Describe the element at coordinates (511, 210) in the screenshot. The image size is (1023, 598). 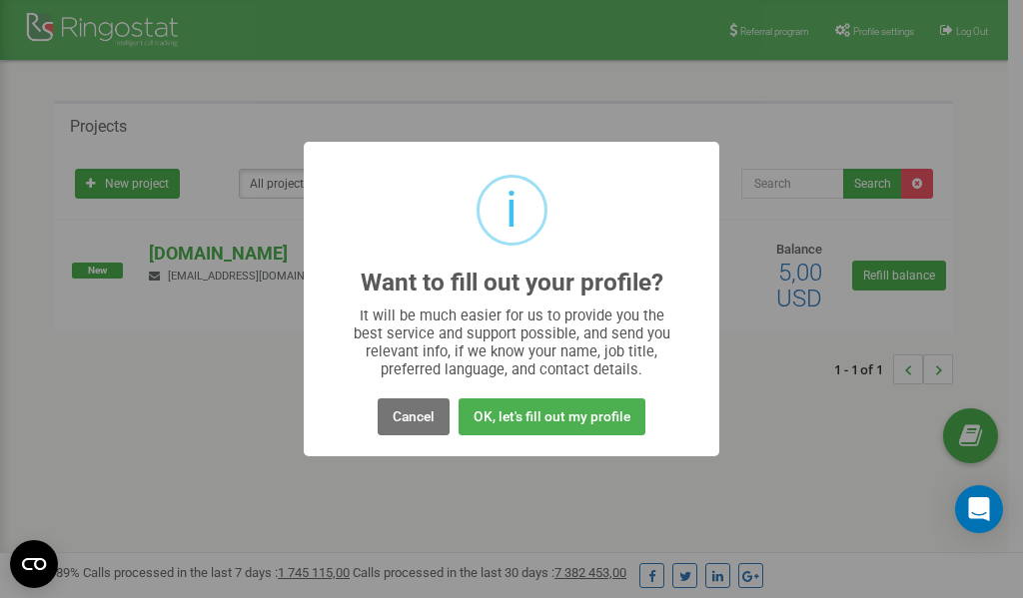
I see `div: i` at that location.